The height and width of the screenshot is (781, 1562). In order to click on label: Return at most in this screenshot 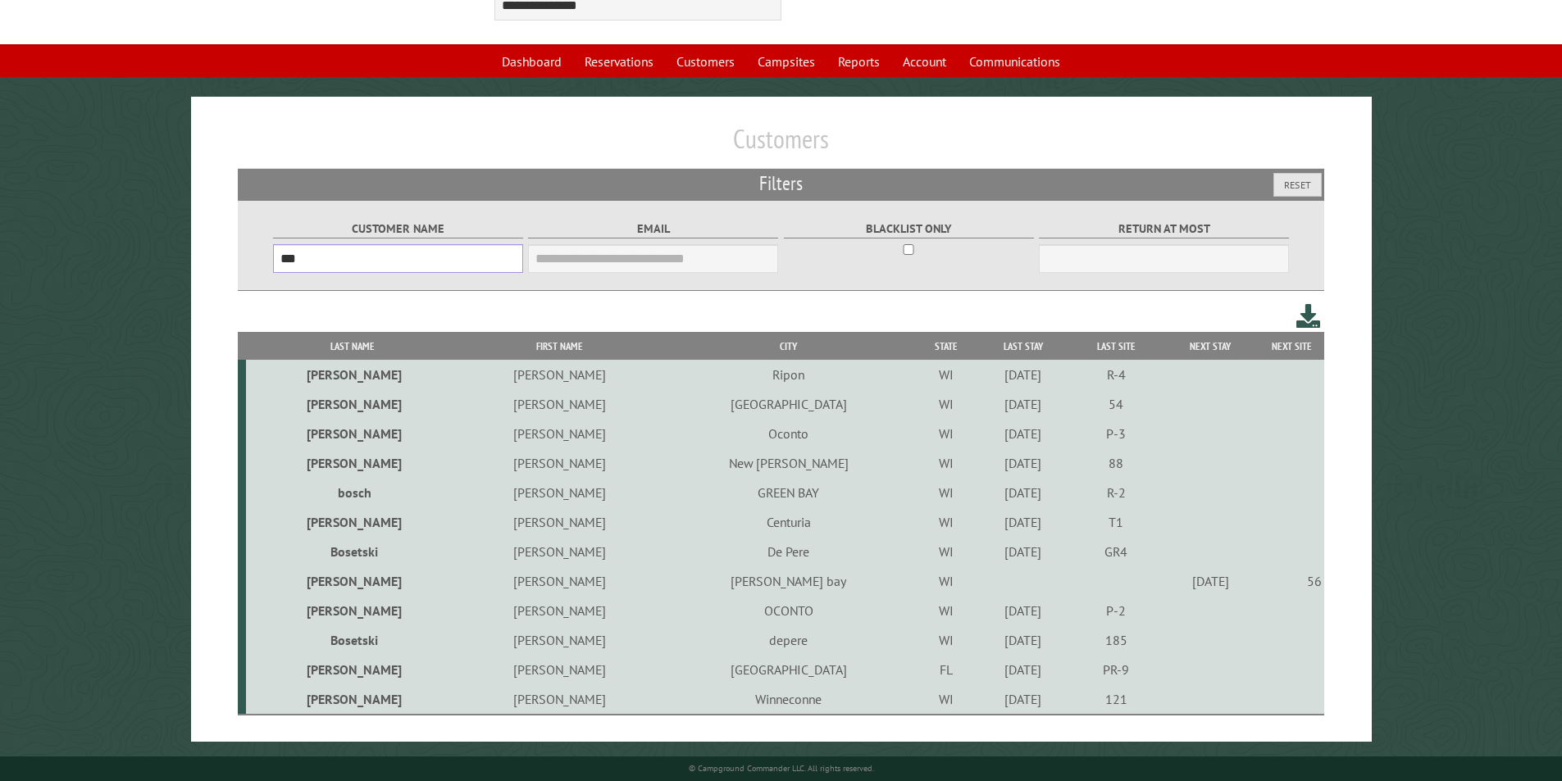, I will do `click(1164, 229)`.